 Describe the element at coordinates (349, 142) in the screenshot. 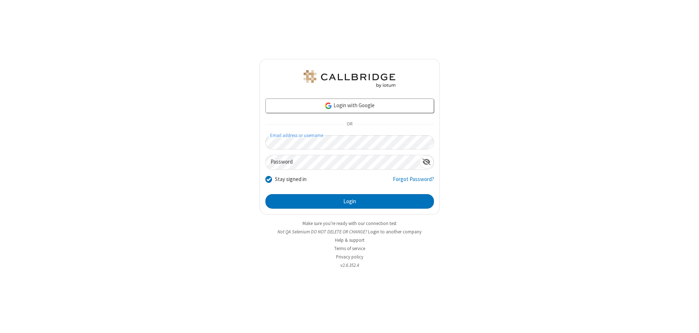

I see `input: Email address or username` at that location.